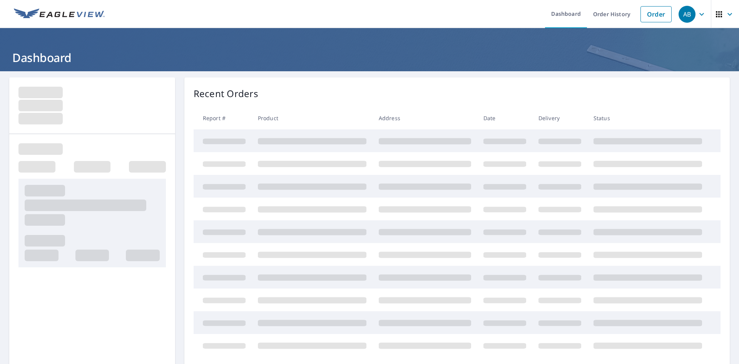  What do you see at coordinates (504, 118) in the screenshot?
I see `th: Date` at bounding box center [504, 118].